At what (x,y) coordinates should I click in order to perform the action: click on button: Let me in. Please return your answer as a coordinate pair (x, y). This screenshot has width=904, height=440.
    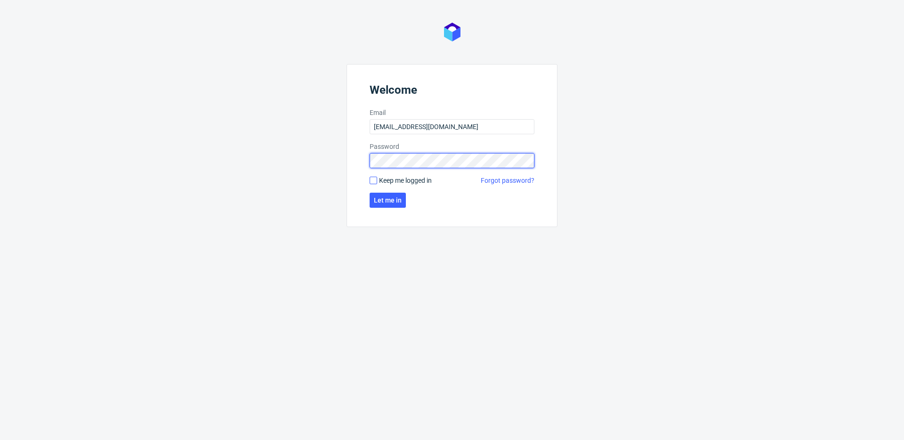
    Looking at the image, I should click on (387, 200).